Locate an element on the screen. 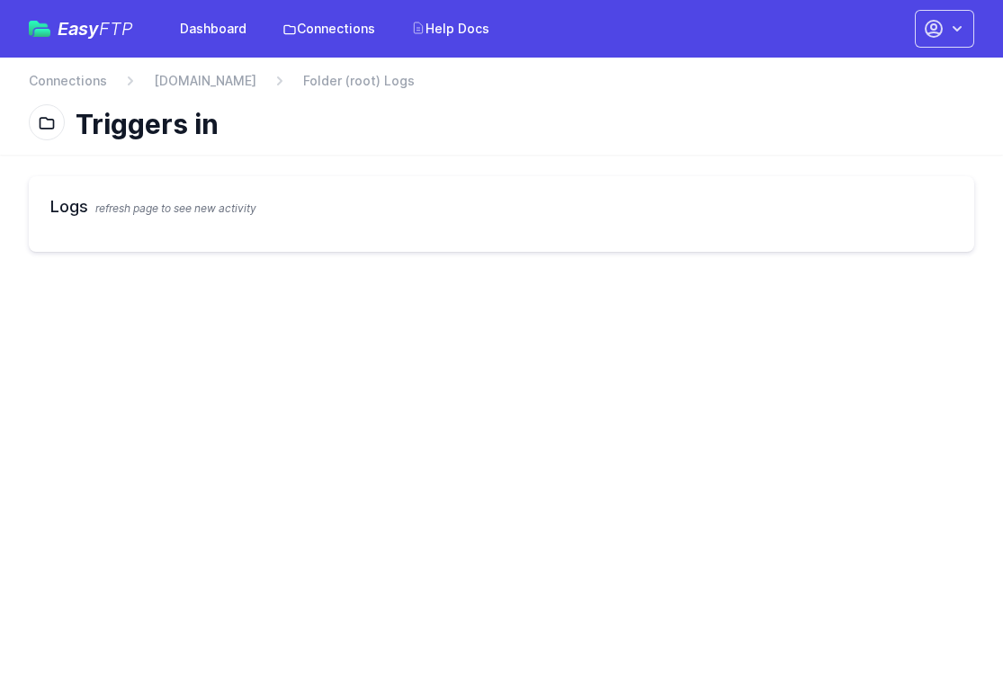 The image size is (1003, 697). nav: Breadcrumb is located at coordinates (501, 86).